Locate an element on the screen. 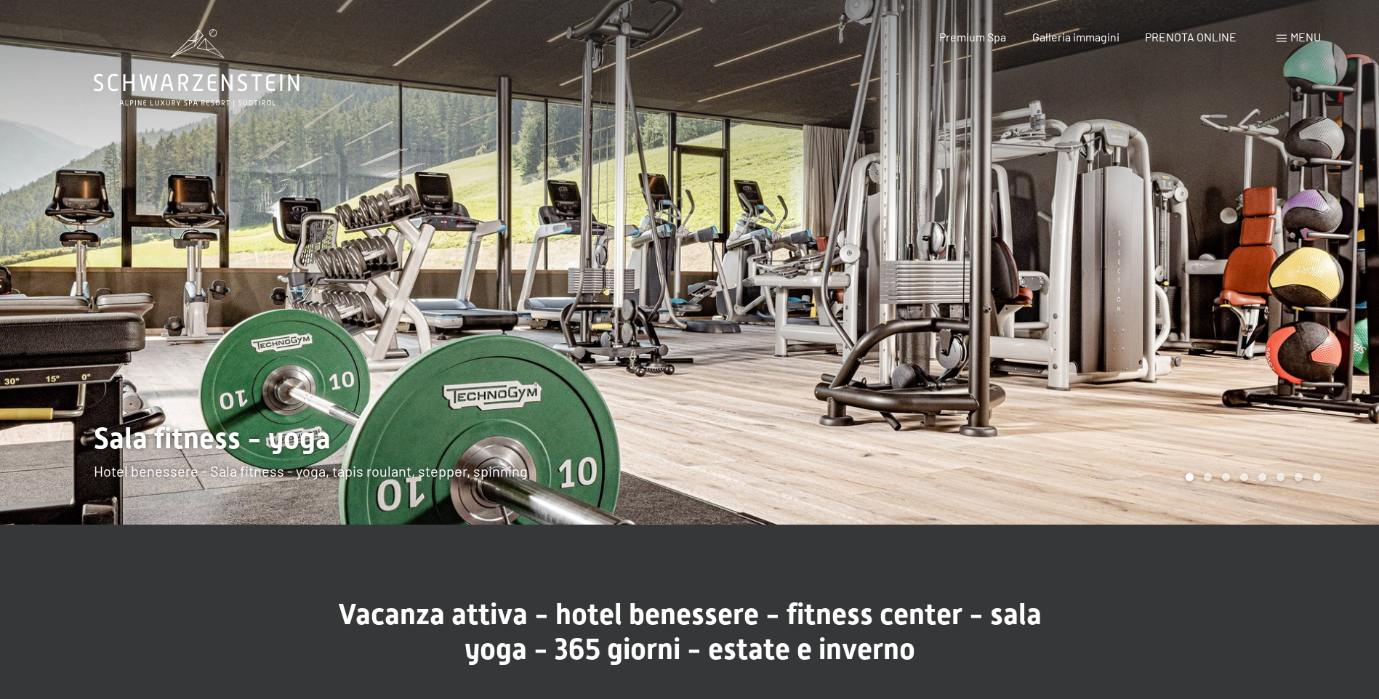  div: Carousel Page 2 is located at coordinates (1207, 477).